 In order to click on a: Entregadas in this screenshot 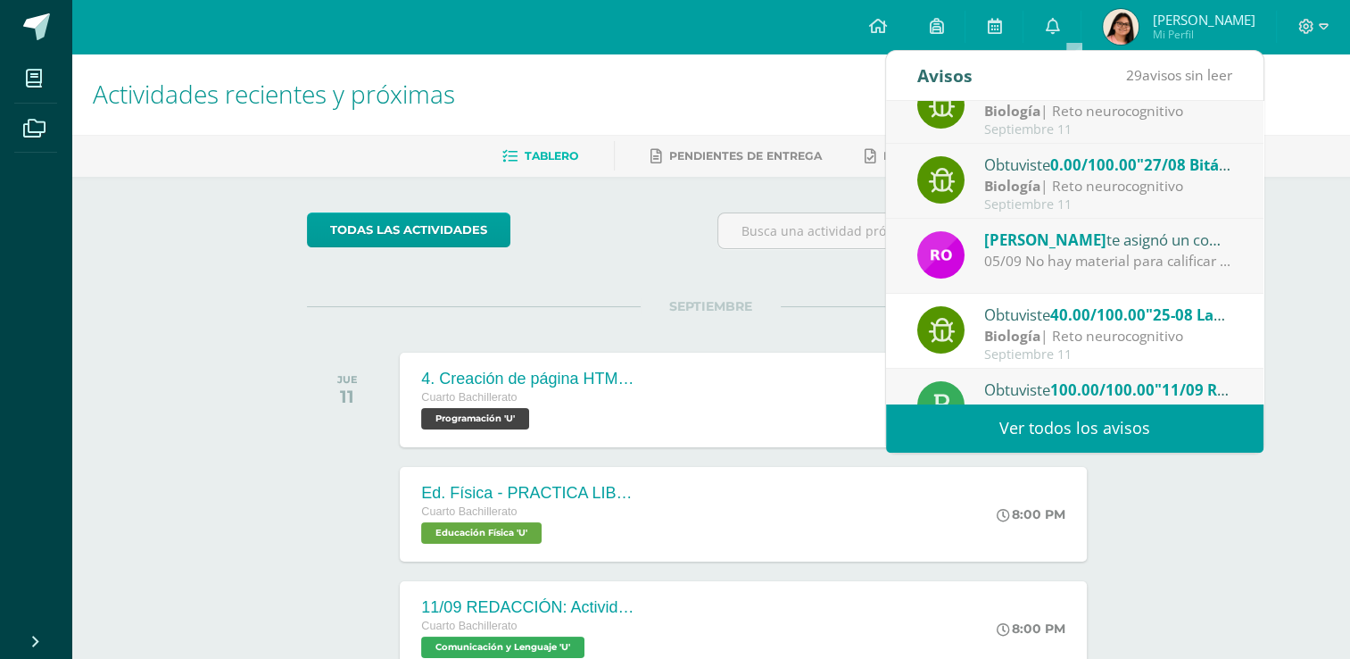, I will do `click(914, 156)`.